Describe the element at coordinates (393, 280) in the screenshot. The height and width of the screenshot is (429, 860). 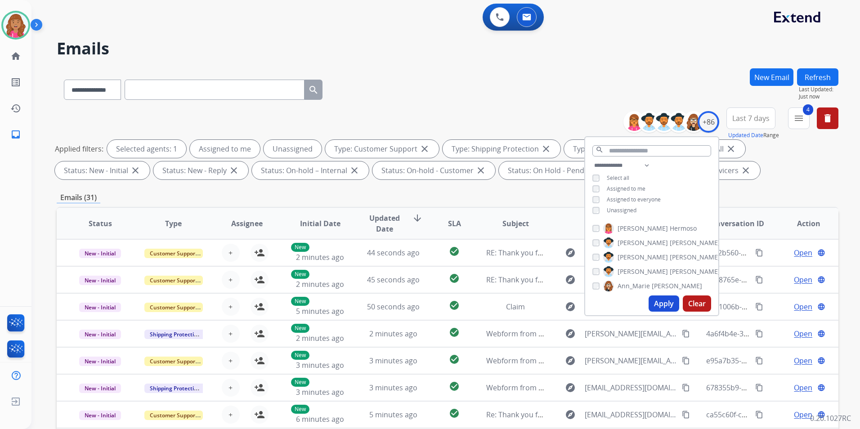
I see `span: 45 seconds ago` at that location.